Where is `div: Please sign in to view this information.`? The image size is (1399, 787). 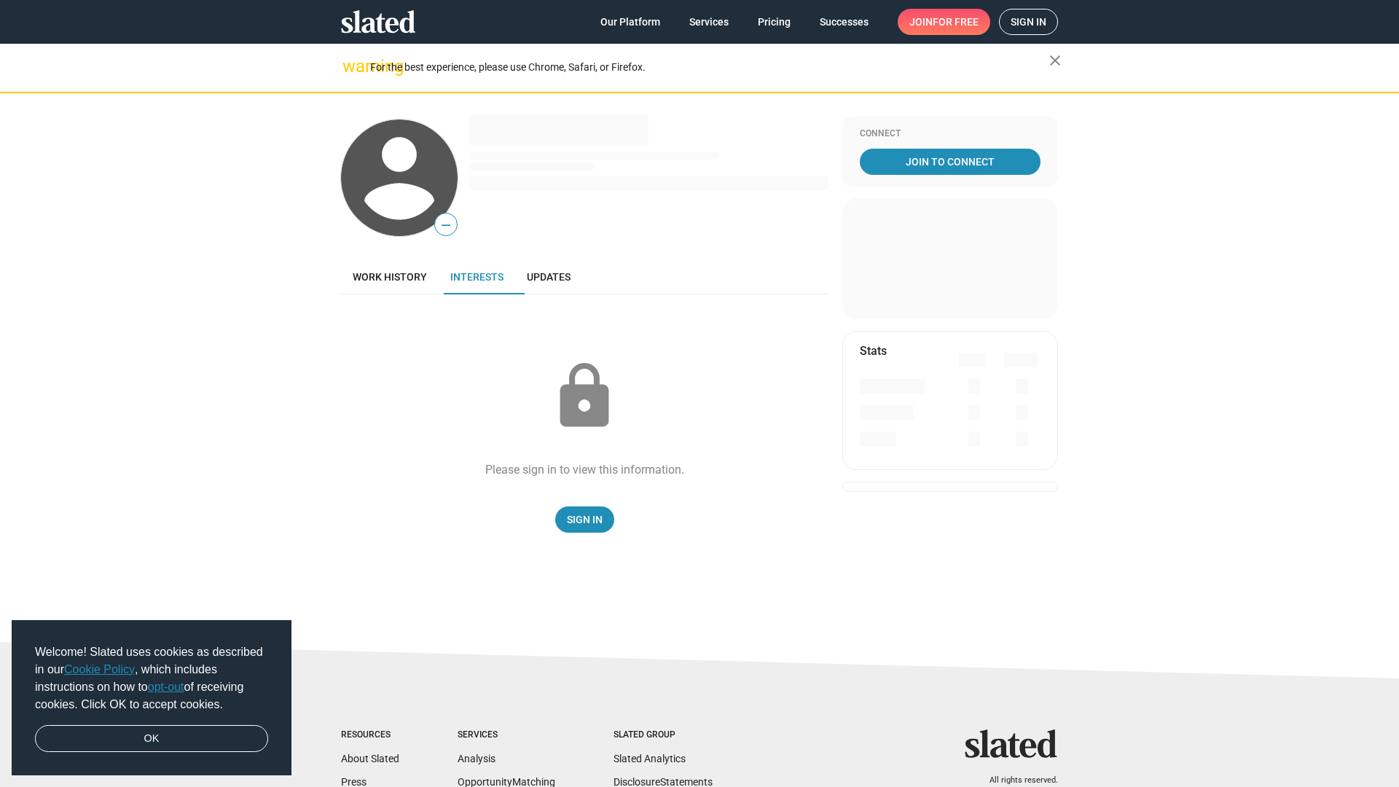
div: Please sign in to view this information. is located at coordinates (584, 469).